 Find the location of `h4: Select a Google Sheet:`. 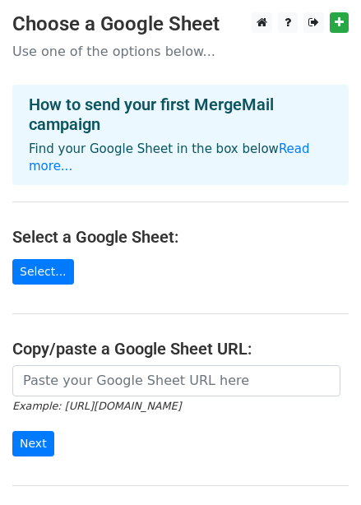

h4: Select a Google Sheet: is located at coordinates (180, 237).